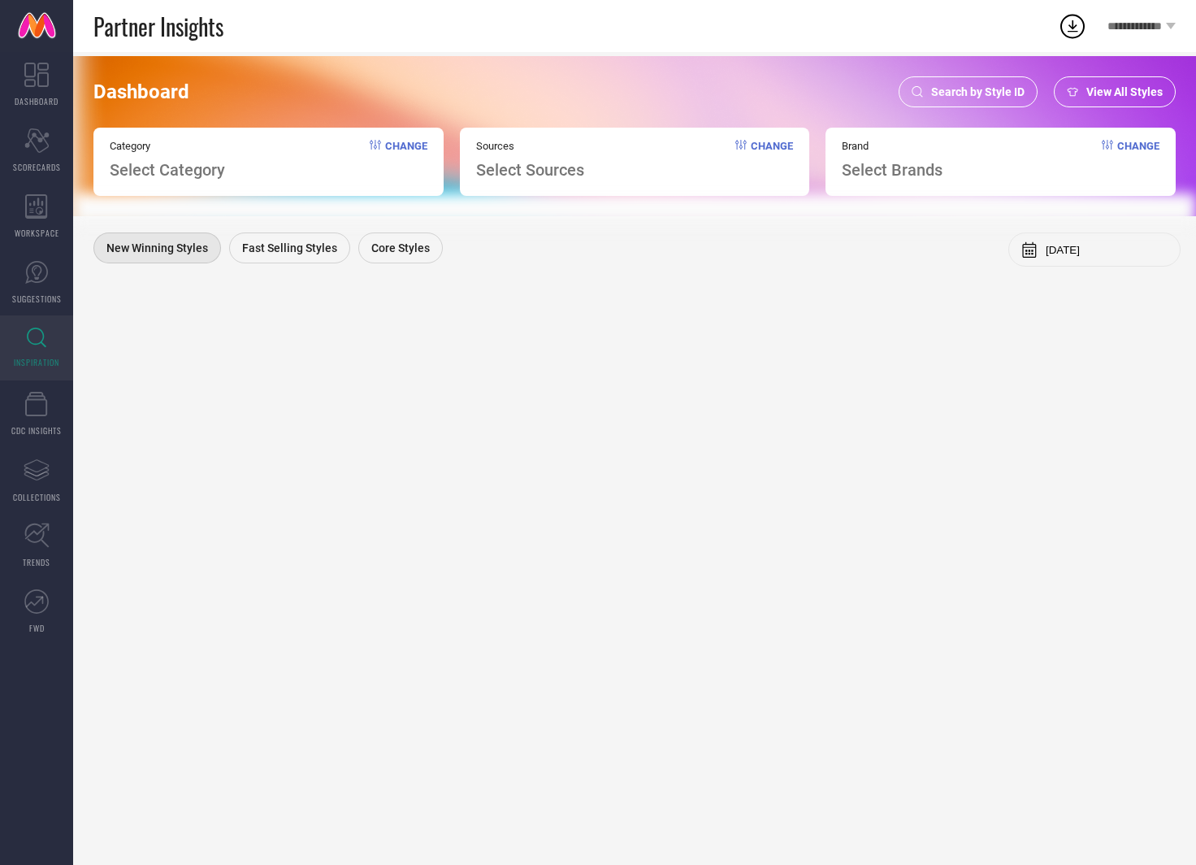  What do you see at coordinates (141, 92) in the screenshot?
I see `span: Dashboard` at bounding box center [141, 92].